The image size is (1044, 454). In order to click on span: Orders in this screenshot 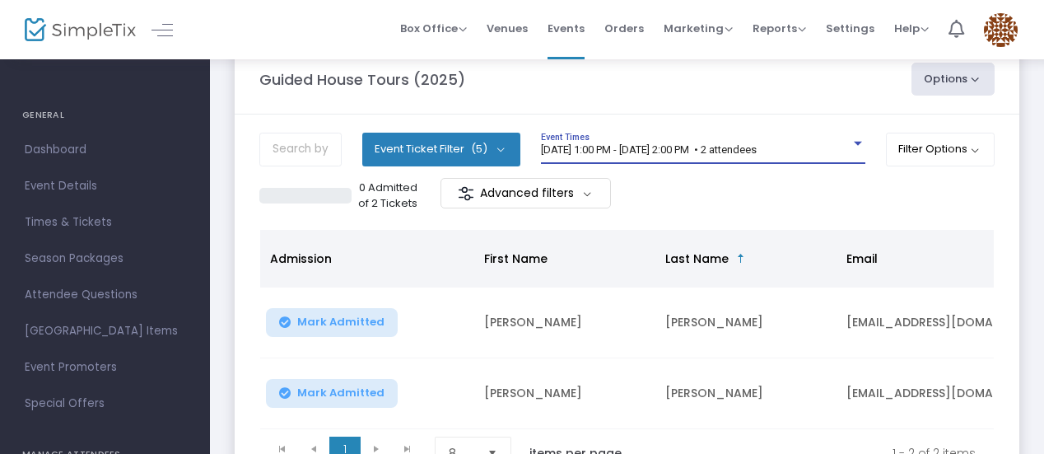, I will do `click(624, 28)`.